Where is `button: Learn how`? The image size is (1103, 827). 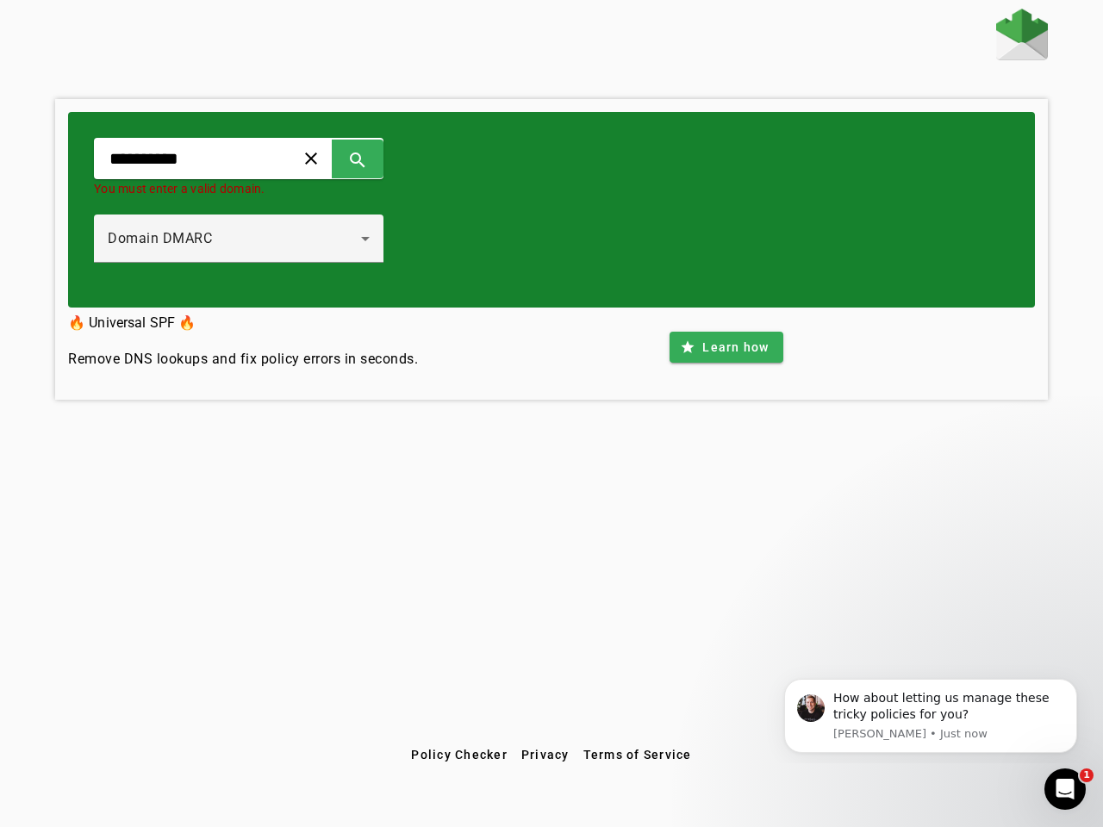 button: Learn how is located at coordinates (726, 347).